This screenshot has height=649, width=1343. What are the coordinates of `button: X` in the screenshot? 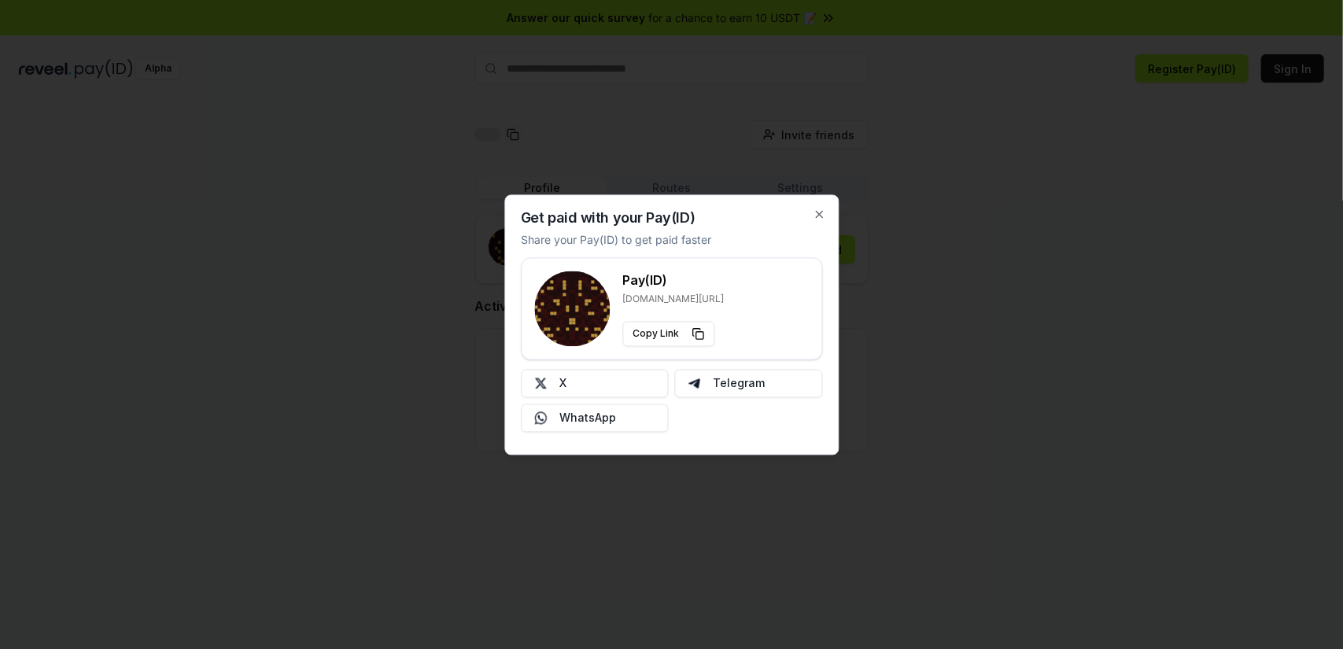 It's located at (595, 383).